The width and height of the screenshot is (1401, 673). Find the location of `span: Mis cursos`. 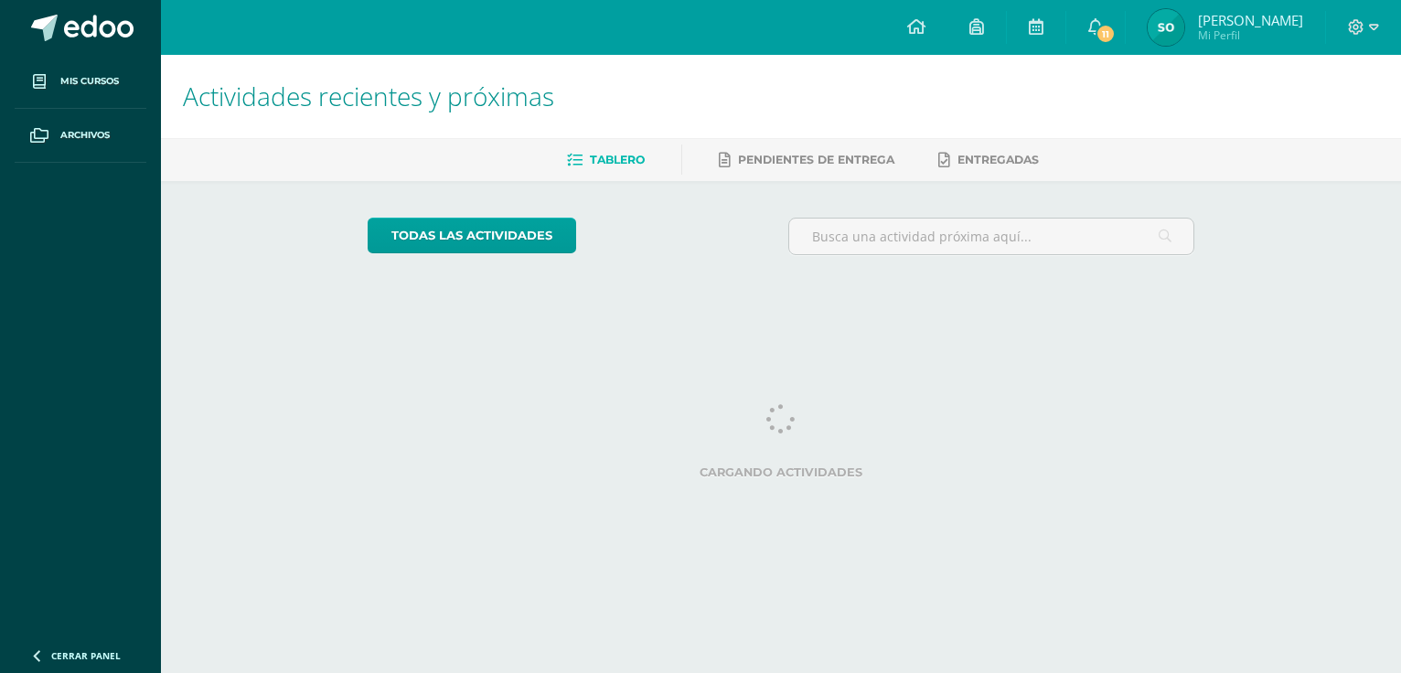

span: Mis cursos is located at coordinates (90, 81).